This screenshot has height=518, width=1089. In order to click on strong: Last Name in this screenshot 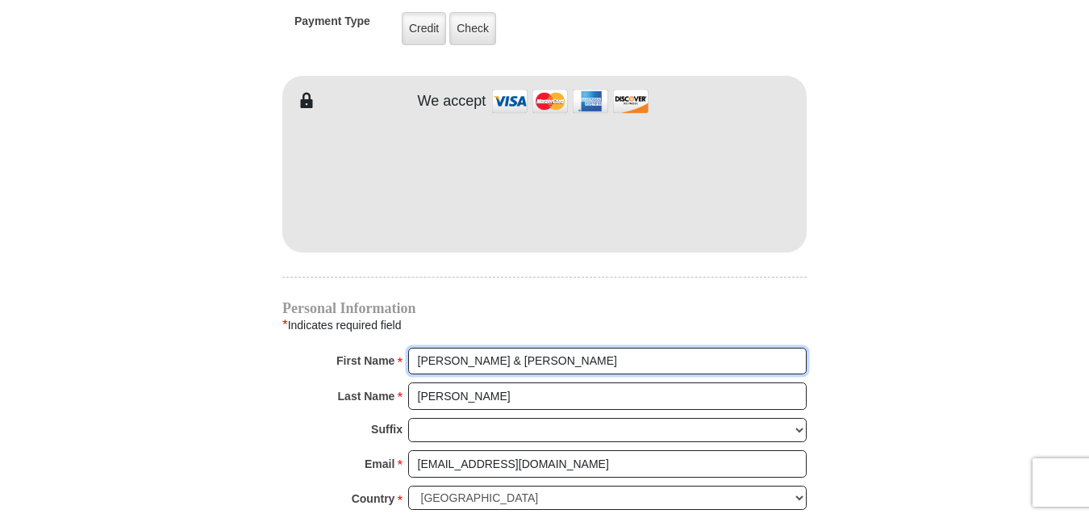, I will do `click(366, 396)`.